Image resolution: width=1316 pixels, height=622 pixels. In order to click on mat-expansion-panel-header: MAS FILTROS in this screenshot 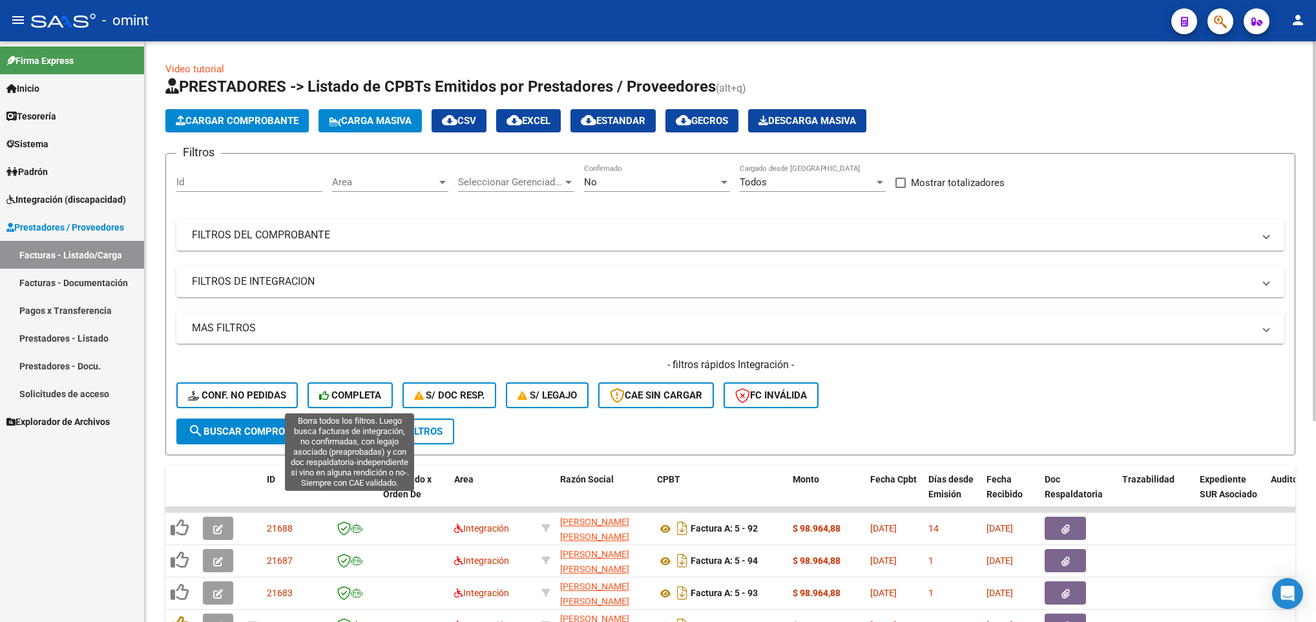, I will do `click(730, 328)`.